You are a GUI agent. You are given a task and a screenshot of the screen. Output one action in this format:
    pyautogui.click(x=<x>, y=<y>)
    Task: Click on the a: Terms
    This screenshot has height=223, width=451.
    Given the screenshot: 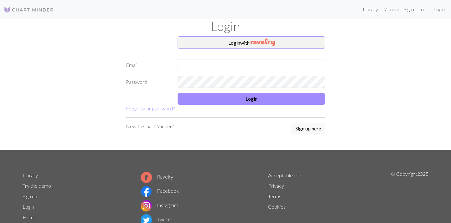 What is the action you would take?
    pyautogui.click(x=275, y=196)
    